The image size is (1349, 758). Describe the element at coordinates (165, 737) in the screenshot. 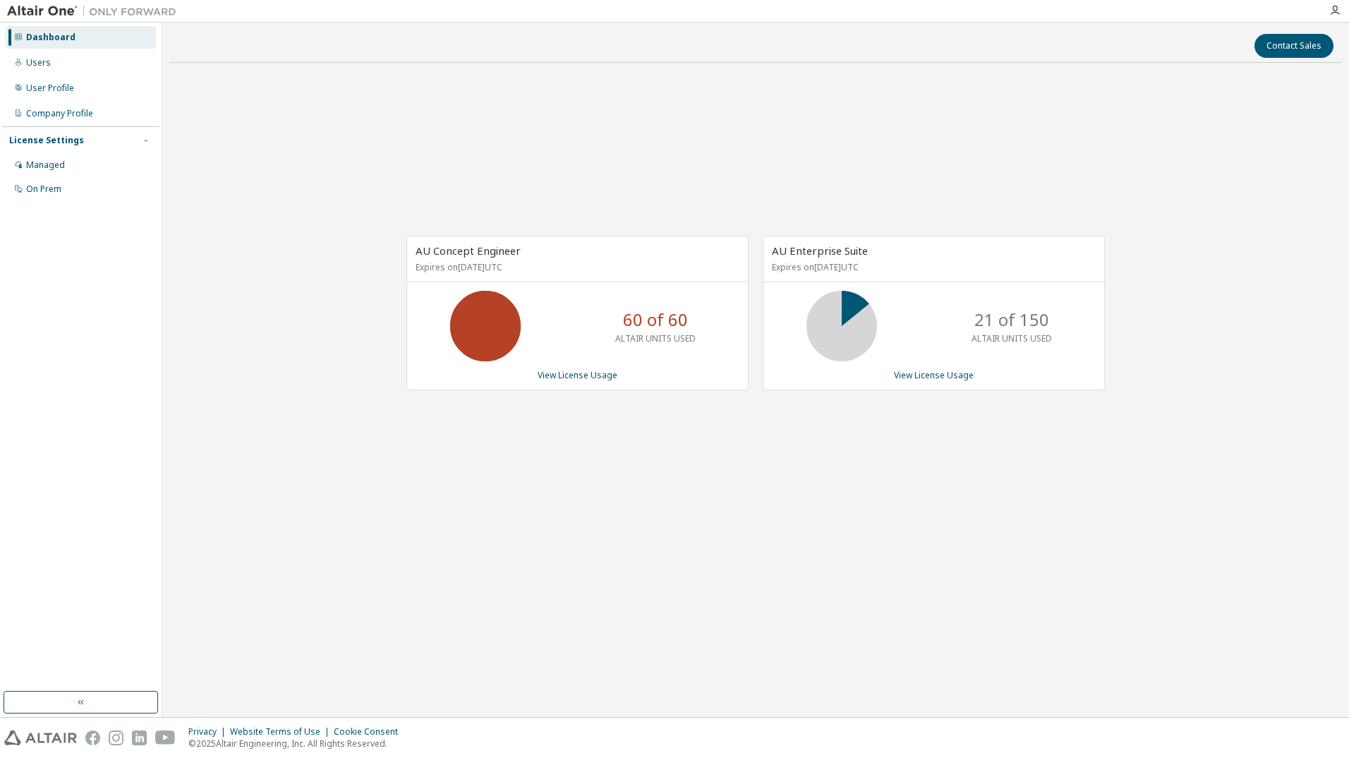

I see `img: youtube.svg` at that location.